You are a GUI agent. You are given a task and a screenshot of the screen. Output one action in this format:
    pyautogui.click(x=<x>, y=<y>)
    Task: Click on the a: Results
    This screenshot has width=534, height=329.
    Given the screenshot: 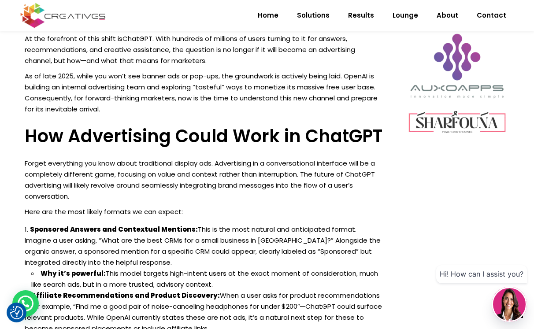 What is the action you would take?
    pyautogui.click(x=361, y=15)
    